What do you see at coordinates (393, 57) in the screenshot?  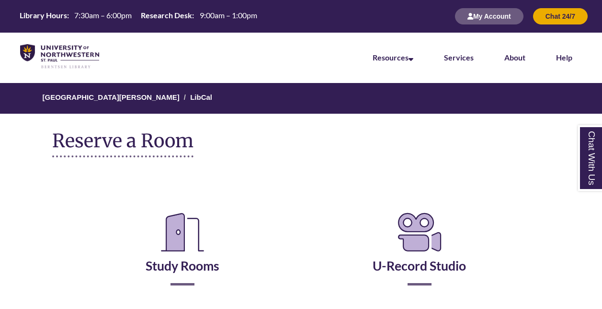 I see `a: Resources` at bounding box center [393, 57].